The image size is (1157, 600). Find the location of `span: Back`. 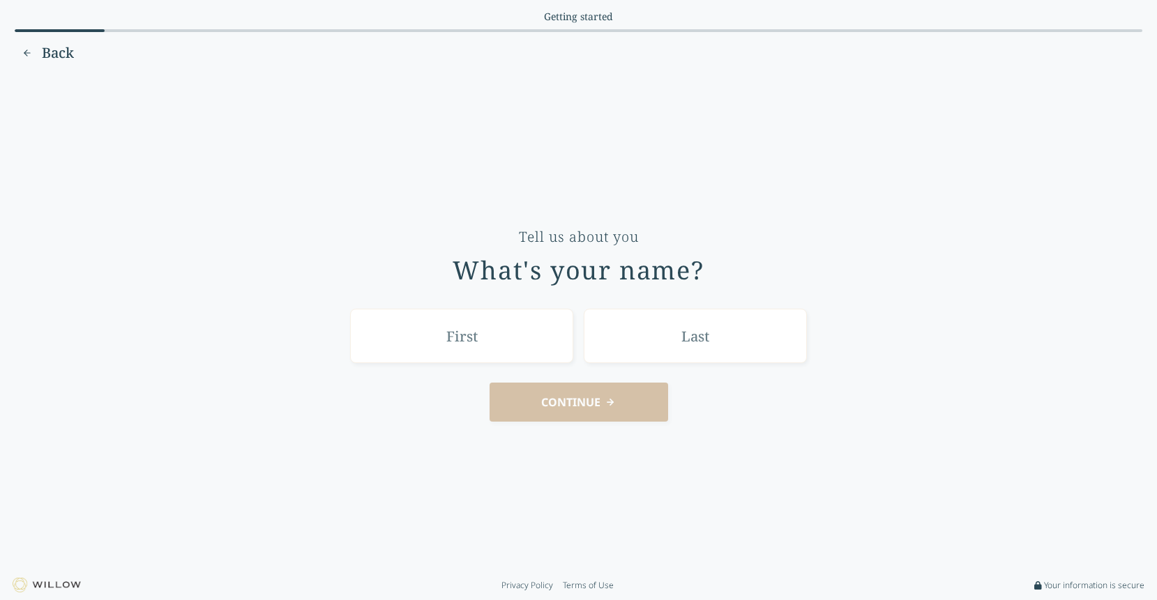

span: Back is located at coordinates (58, 53).